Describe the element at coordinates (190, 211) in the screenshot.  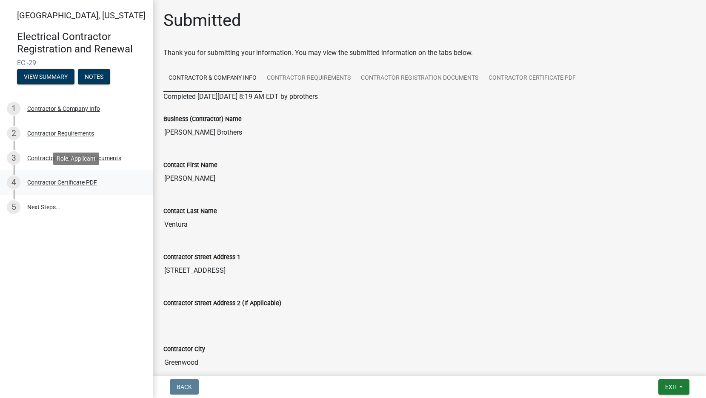
I see `label: Contact Last Name` at that location.